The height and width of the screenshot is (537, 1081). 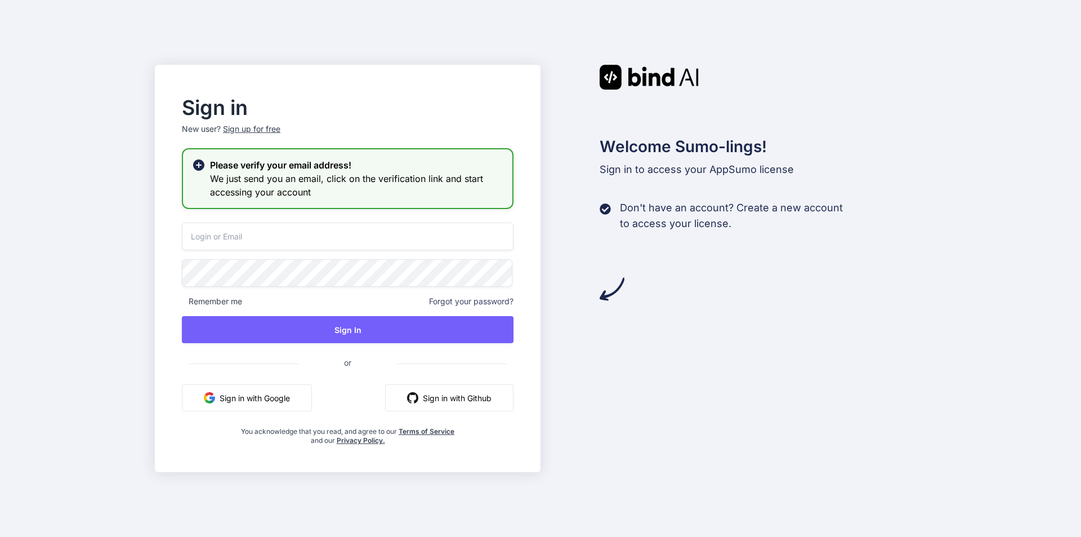 I want to click on a: Privacy Policy., so click(x=361, y=440).